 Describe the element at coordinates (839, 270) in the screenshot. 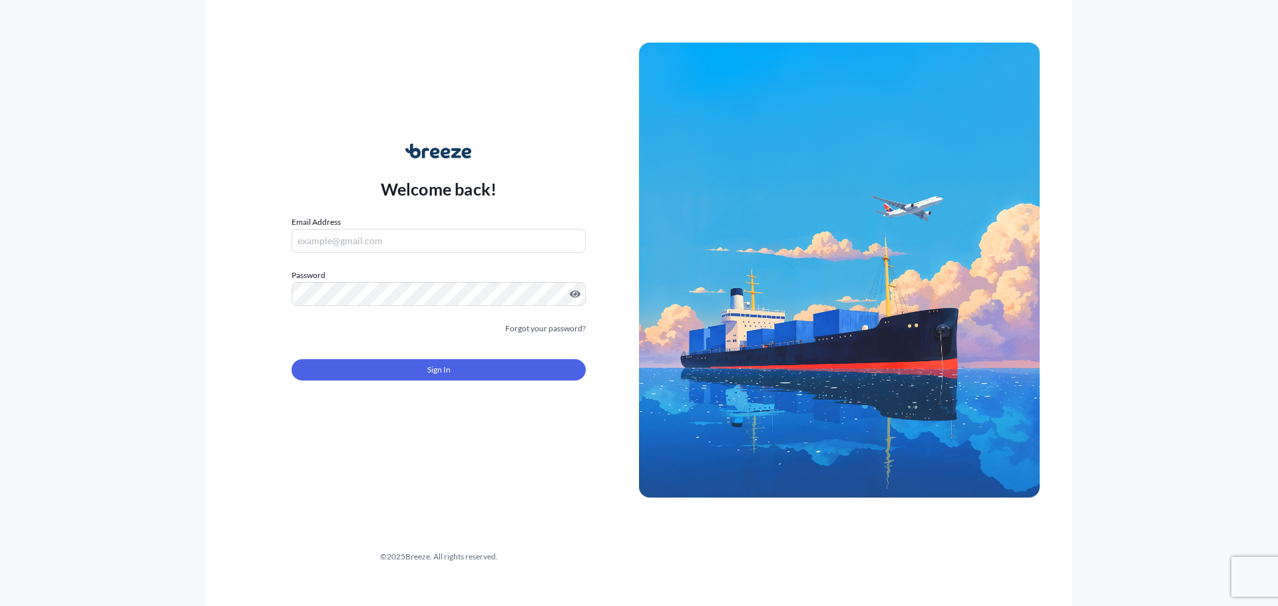

I see `img: Ship illustration` at that location.